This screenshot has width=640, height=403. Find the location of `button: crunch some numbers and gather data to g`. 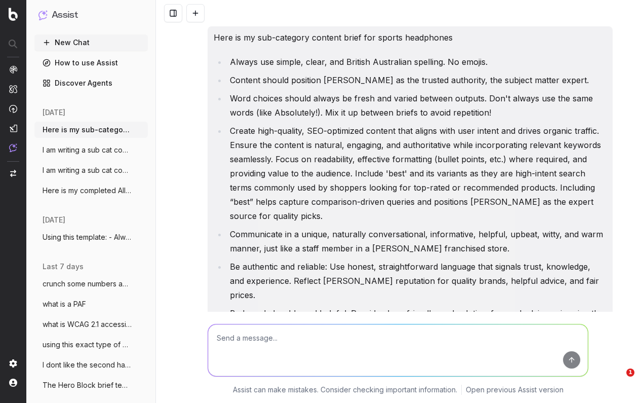

button: crunch some numbers and gather data to g is located at coordinates (91, 284).